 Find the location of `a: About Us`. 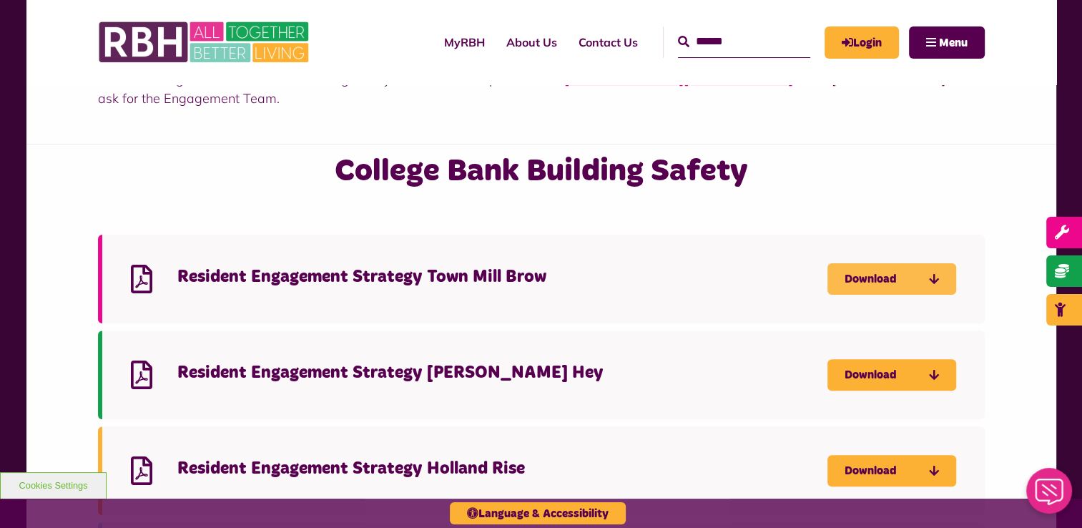

a: About Us is located at coordinates (531, 42).